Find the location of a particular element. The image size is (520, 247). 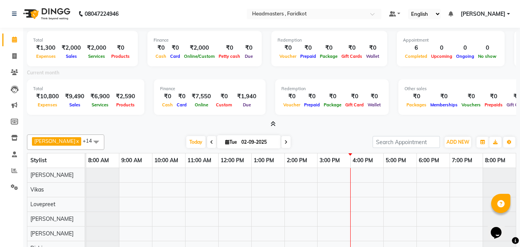

span: Today is located at coordinates (196, 142).